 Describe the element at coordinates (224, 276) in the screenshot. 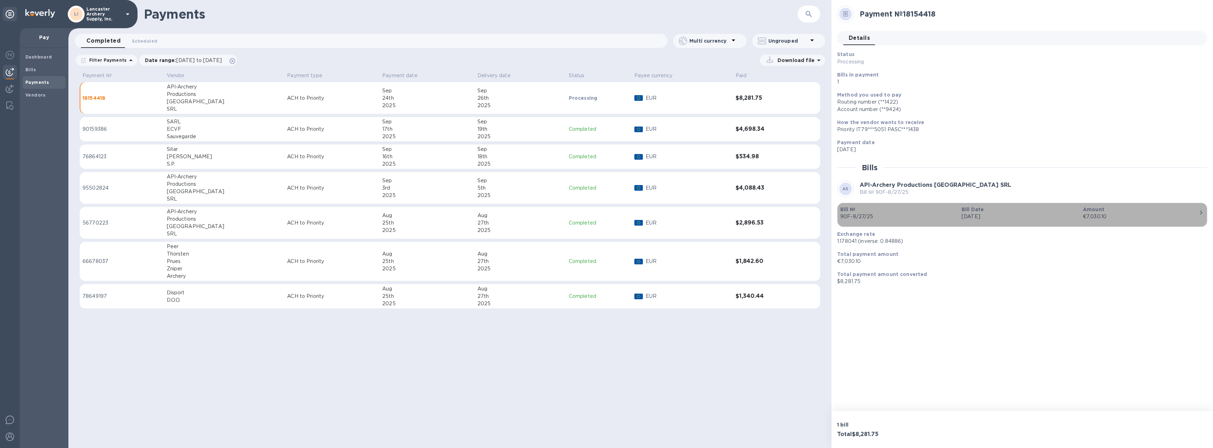

I see `div: Archery` at that location.